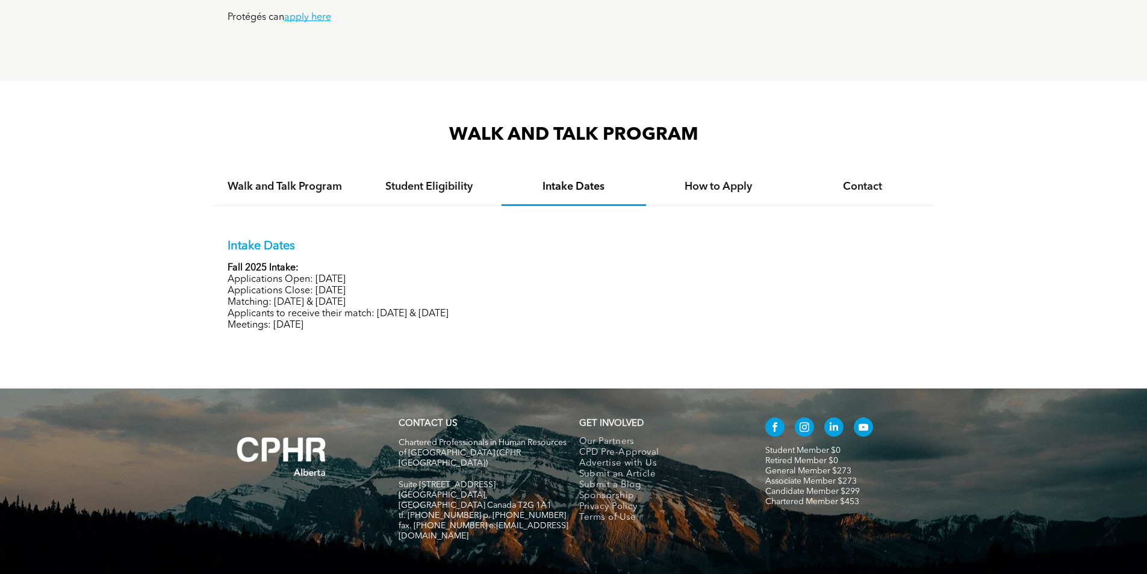 This screenshot has height=574, width=1147. Describe the element at coordinates (812, 501) in the screenshot. I see `a: Chartered Member $453` at that location.